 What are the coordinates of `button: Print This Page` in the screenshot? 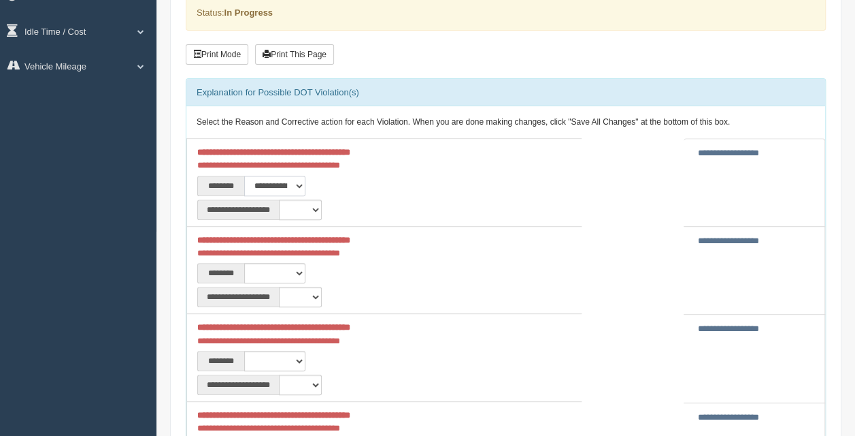 It's located at (295, 54).